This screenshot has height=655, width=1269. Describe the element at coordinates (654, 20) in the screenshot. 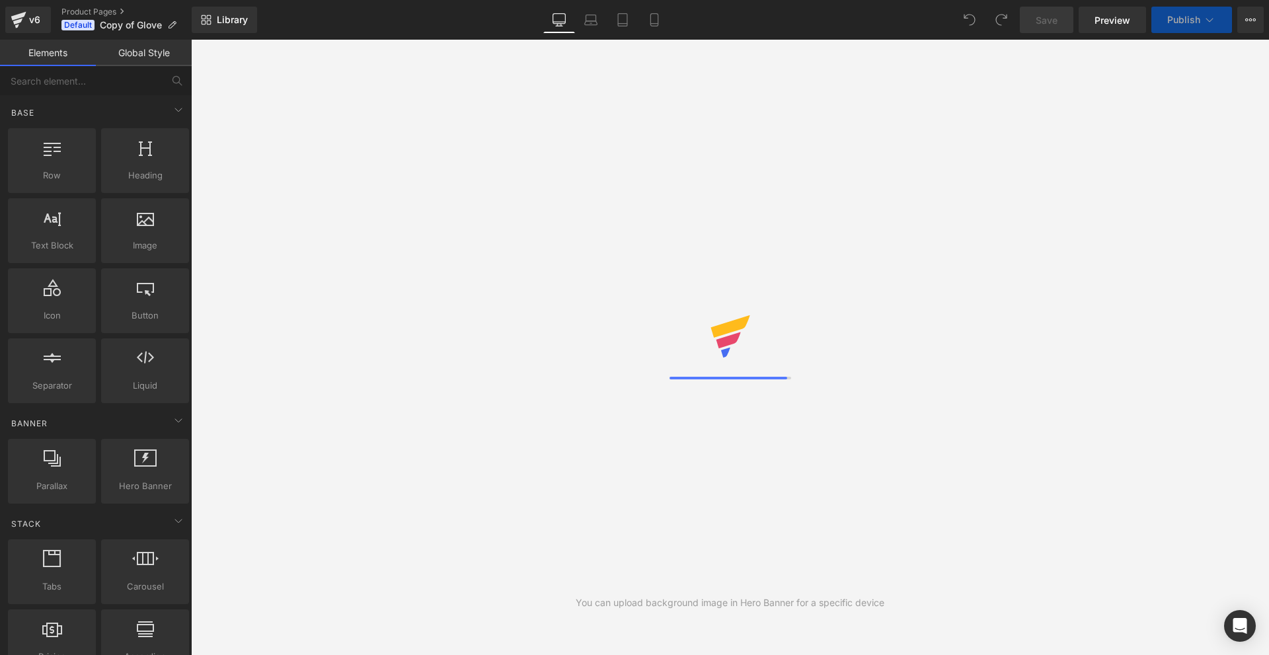

I see `a: Mobile` at that location.